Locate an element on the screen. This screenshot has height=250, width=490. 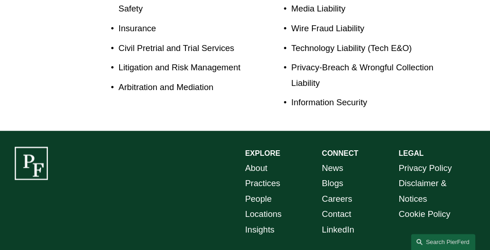
a: About is located at coordinates (256, 167).